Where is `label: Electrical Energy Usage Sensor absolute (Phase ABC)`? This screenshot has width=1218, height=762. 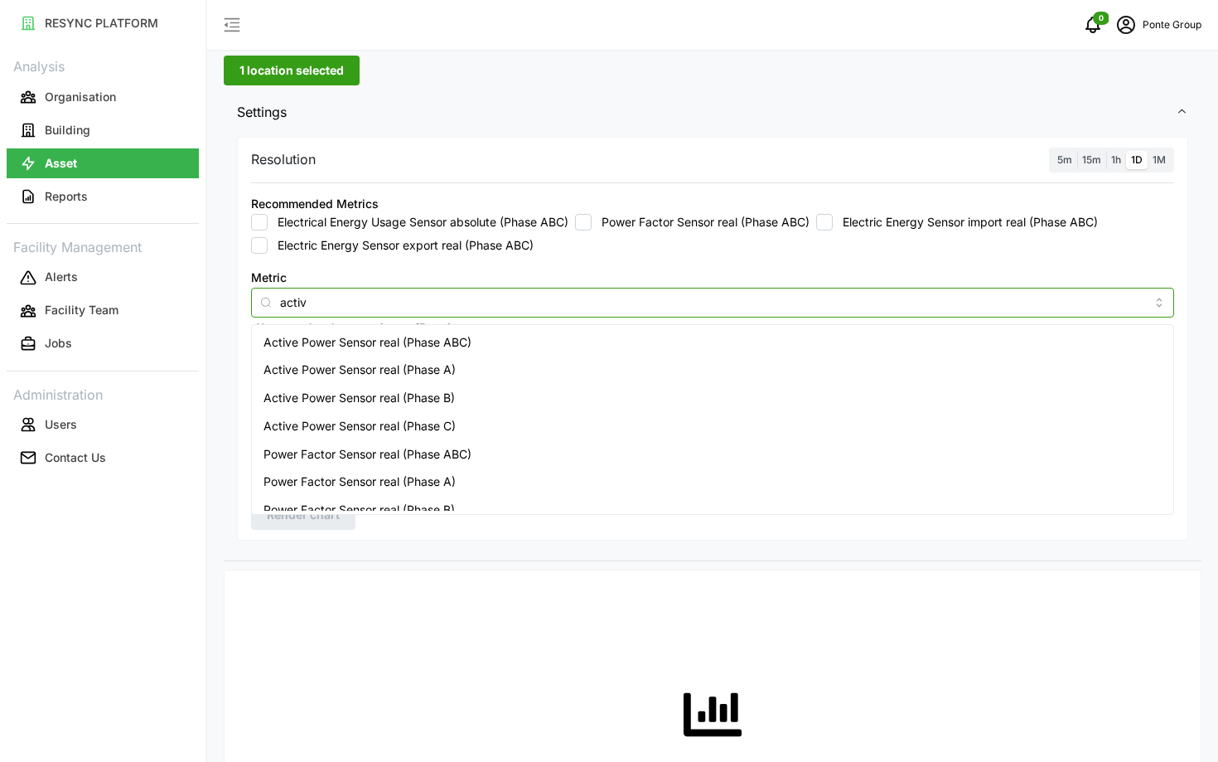 label: Electrical Energy Usage Sensor absolute (Phase ABC) is located at coordinates (418, 222).